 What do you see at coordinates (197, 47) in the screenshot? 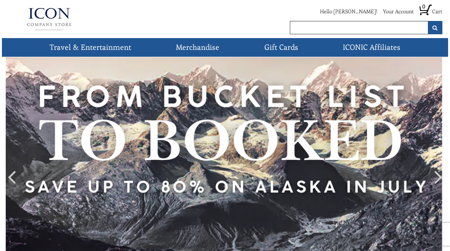
I see `a: Merchandise` at bounding box center [197, 47].